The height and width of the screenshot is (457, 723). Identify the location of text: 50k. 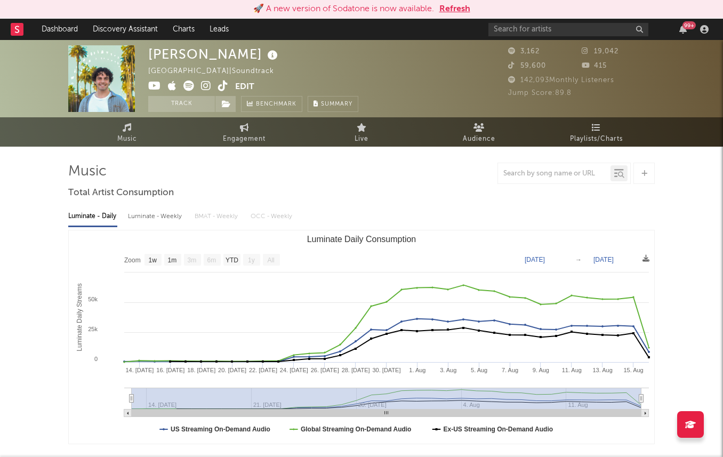
(93, 299).